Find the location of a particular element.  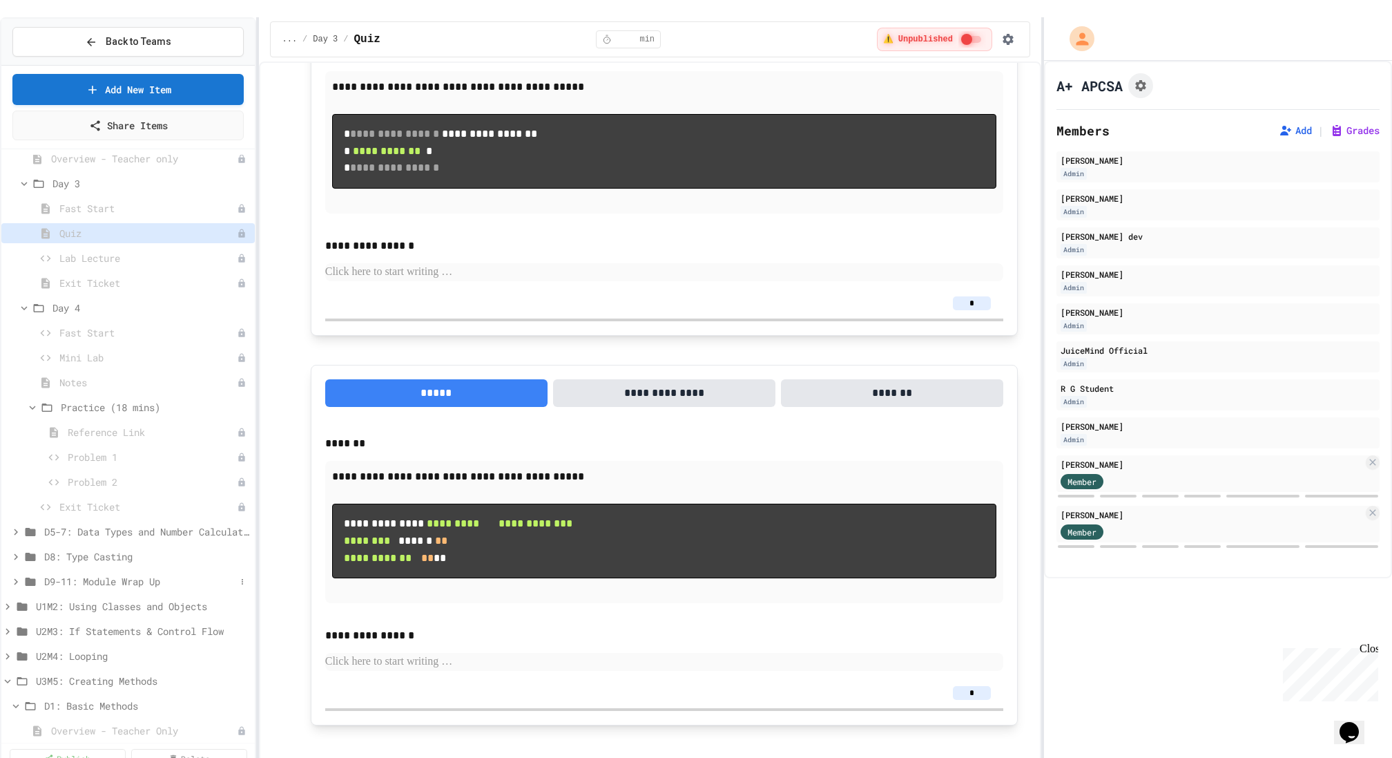

span: Day 4 is located at coordinates (151, 307).